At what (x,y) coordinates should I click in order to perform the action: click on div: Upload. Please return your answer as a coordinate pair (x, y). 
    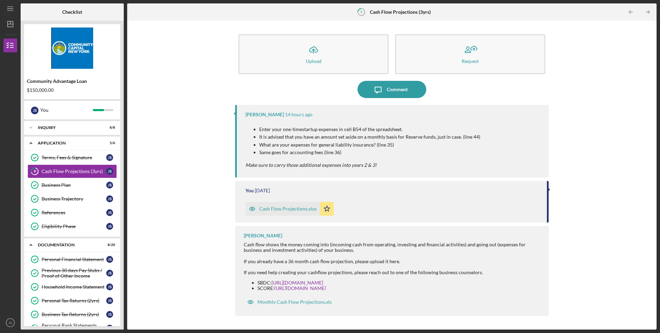
    Looking at the image, I should click on (314, 61).